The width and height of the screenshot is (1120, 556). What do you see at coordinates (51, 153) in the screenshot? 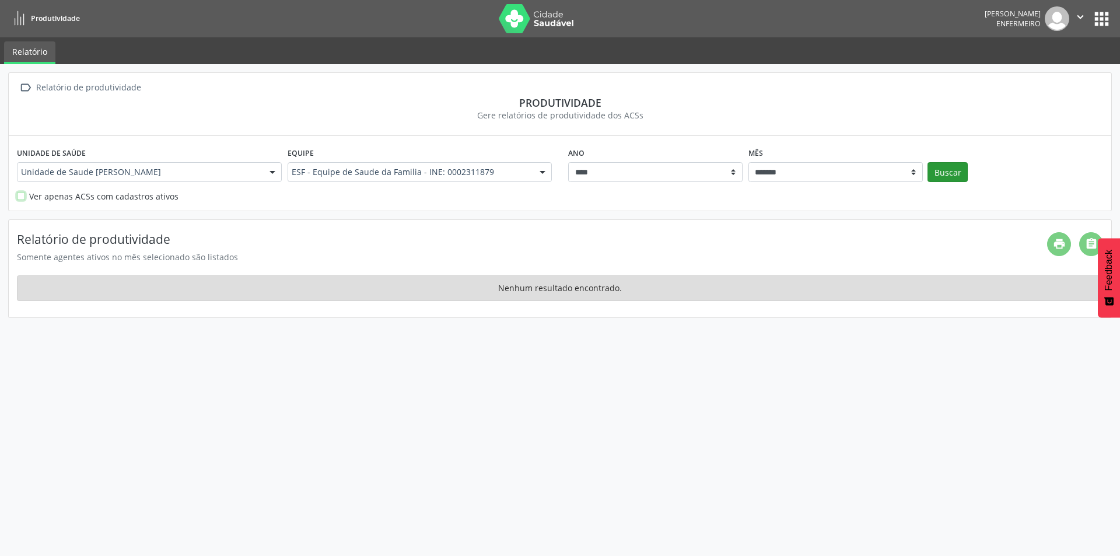
I see `label: Unidade de saúde` at bounding box center [51, 153].